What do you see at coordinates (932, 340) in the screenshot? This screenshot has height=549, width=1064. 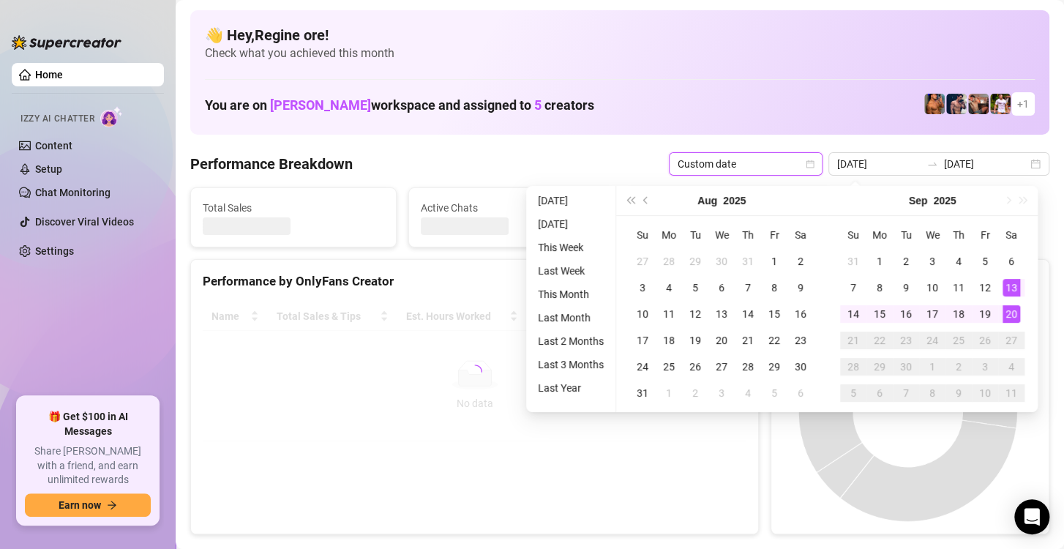 I see `div: 24` at bounding box center [932, 340].